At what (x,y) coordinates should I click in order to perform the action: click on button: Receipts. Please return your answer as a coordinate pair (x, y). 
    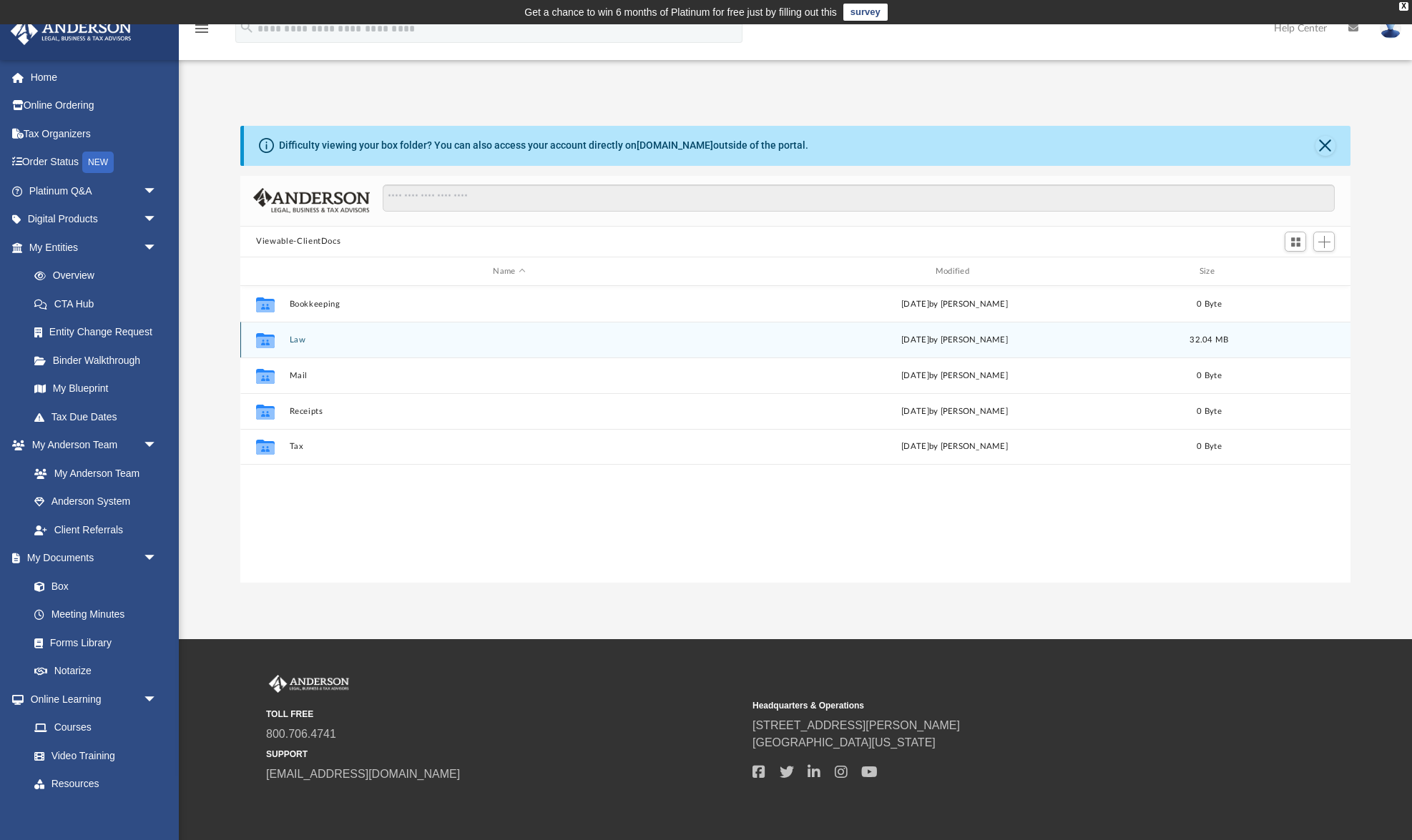
    Looking at the image, I should click on (509, 411).